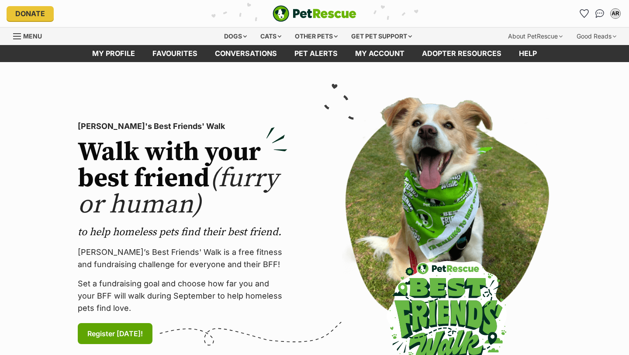  What do you see at coordinates (600, 14) in the screenshot?
I see `img: chat-41dd97257d64d25036548639549fe6c8038ab92f7586957e7f3b1b290dea8141.svg` at bounding box center [600, 14].